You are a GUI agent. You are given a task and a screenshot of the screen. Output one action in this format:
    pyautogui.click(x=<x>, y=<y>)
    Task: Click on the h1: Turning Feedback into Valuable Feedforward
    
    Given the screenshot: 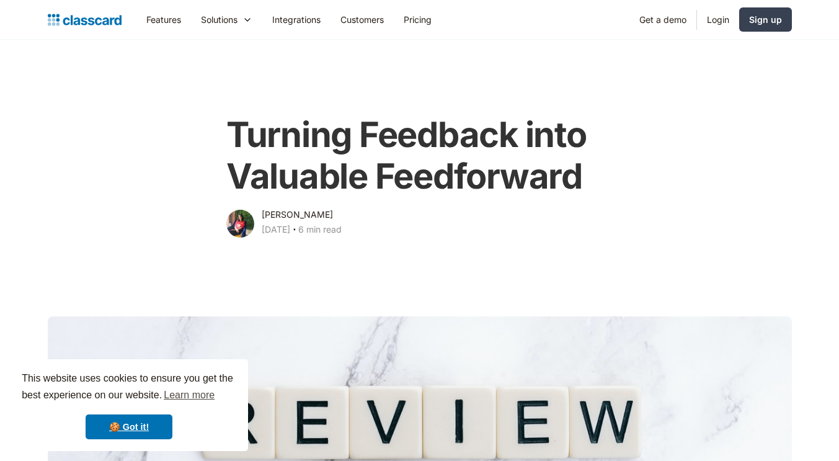 What is the action you would take?
    pyautogui.click(x=419, y=156)
    